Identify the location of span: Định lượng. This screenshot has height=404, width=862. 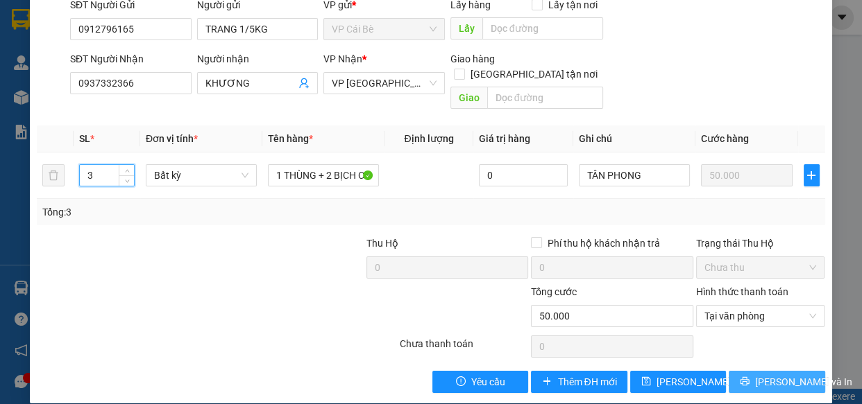
(428, 139).